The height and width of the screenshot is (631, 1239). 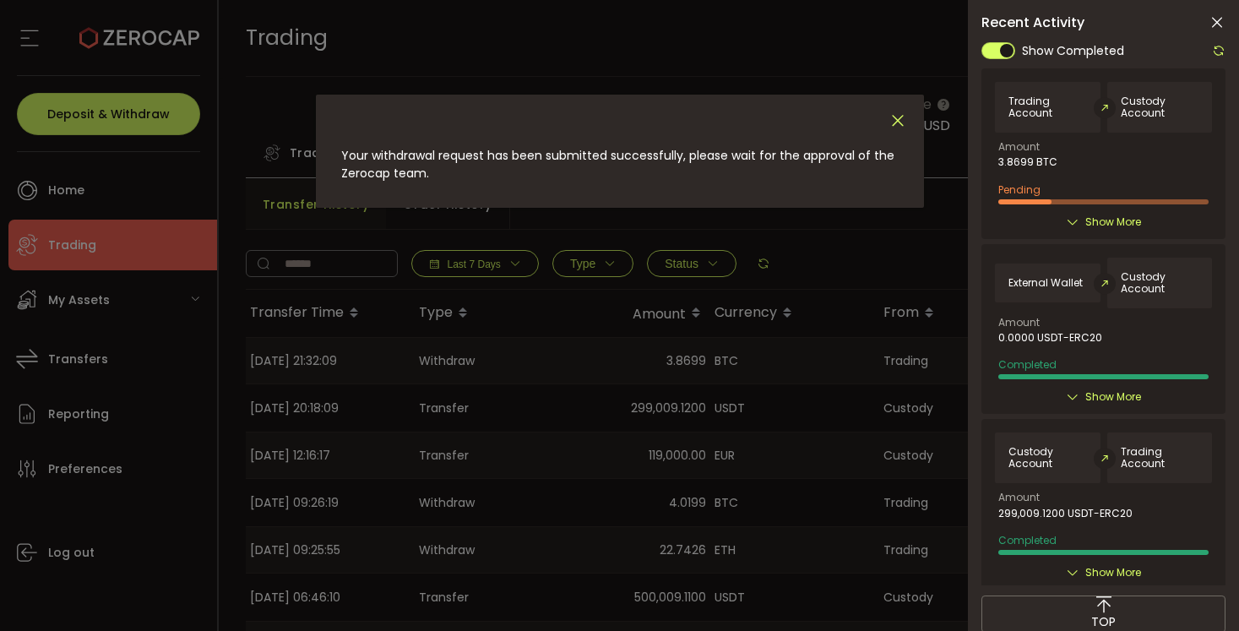 What do you see at coordinates (1028, 162) in the screenshot?
I see `span: 3.8699 BTC` at bounding box center [1028, 162].